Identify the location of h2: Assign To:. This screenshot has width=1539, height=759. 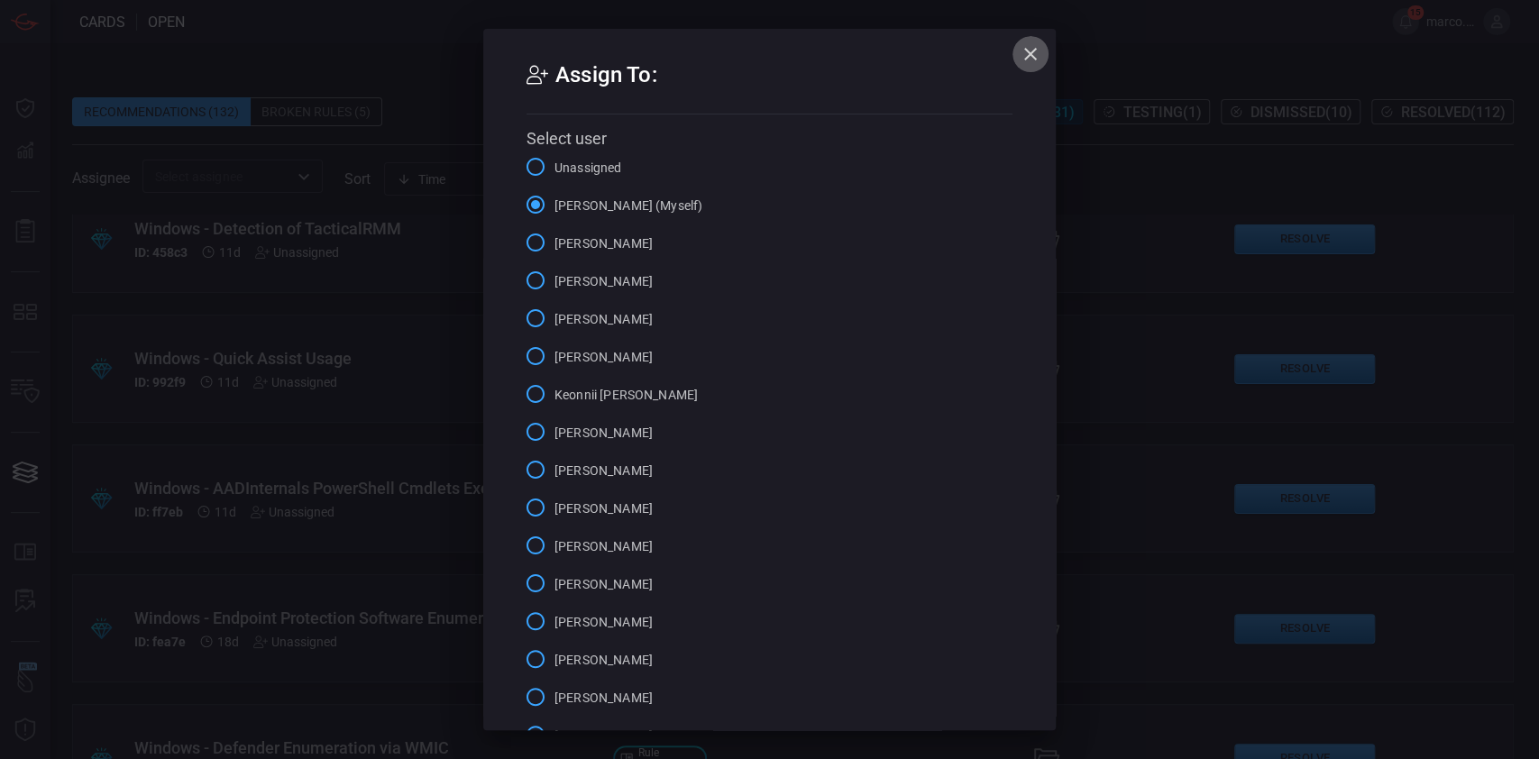
(769, 86).